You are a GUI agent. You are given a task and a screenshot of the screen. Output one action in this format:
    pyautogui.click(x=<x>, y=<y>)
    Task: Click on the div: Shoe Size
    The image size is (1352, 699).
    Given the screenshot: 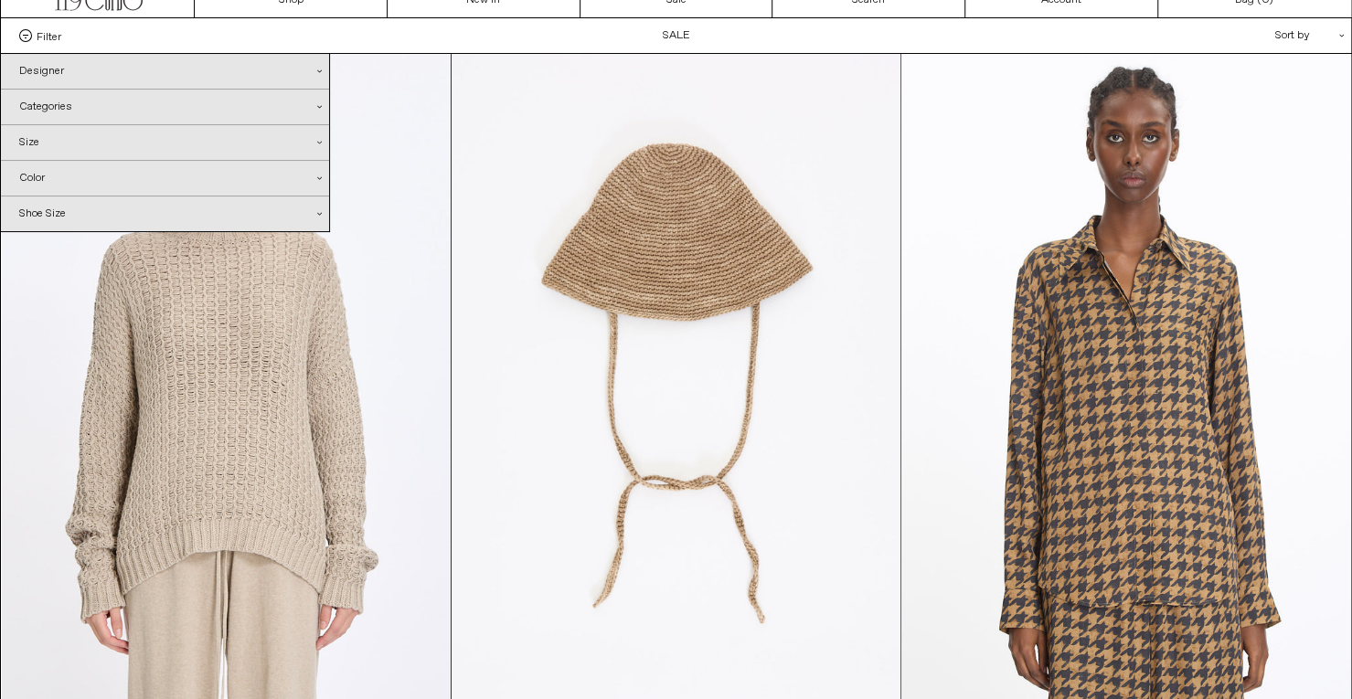 What is the action you would take?
    pyautogui.click(x=165, y=214)
    